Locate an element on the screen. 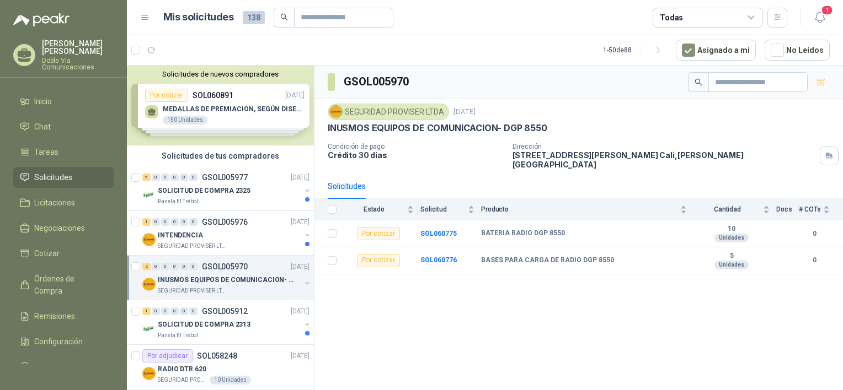  div: 1 - 50 de 88 is located at coordinates (635, 50).